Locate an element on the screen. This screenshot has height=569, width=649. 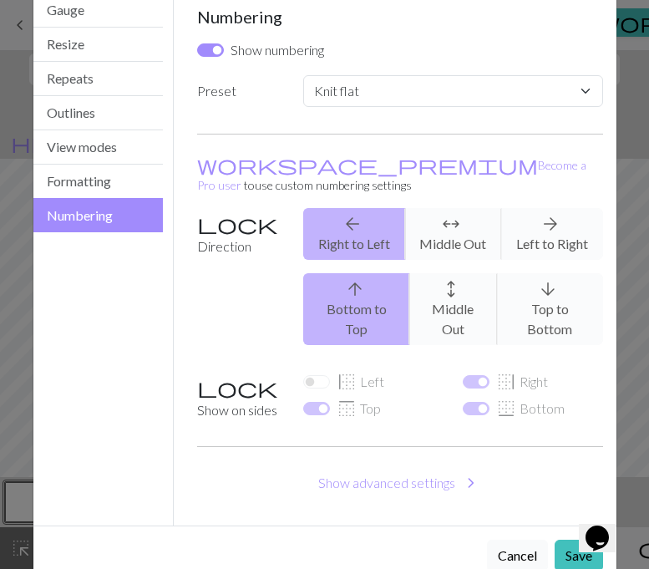
button: Show advanced settings is located at coordinates (400, 483).